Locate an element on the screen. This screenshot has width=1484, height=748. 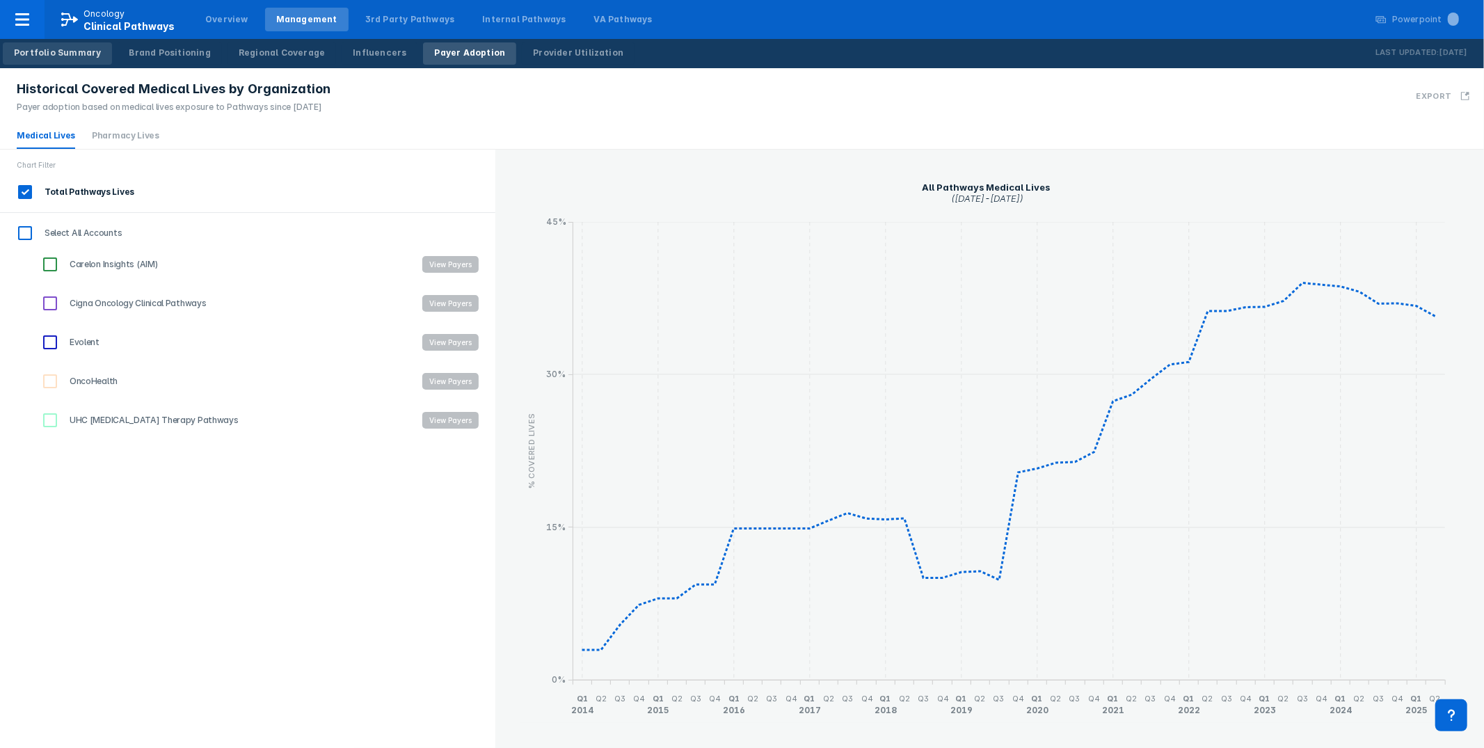
text: 2021 is located at coordinates (1113, 710).